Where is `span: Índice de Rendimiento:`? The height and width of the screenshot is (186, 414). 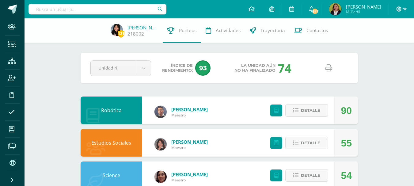
span: Índice de Rendimiento: is located at coordinates (177, 68).